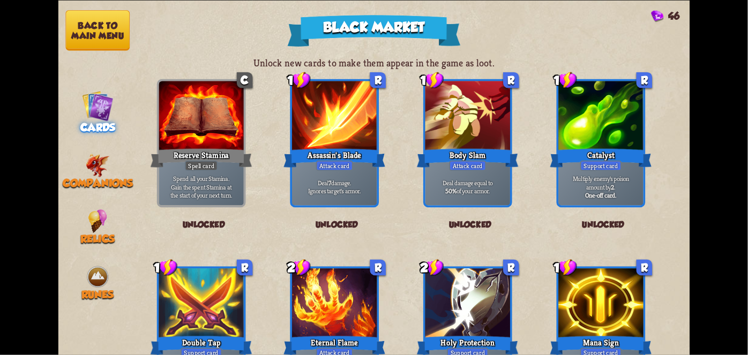 The width and height of the screenshot is (748, 355). I want to click on img: Gem.png, so click(657, 16).